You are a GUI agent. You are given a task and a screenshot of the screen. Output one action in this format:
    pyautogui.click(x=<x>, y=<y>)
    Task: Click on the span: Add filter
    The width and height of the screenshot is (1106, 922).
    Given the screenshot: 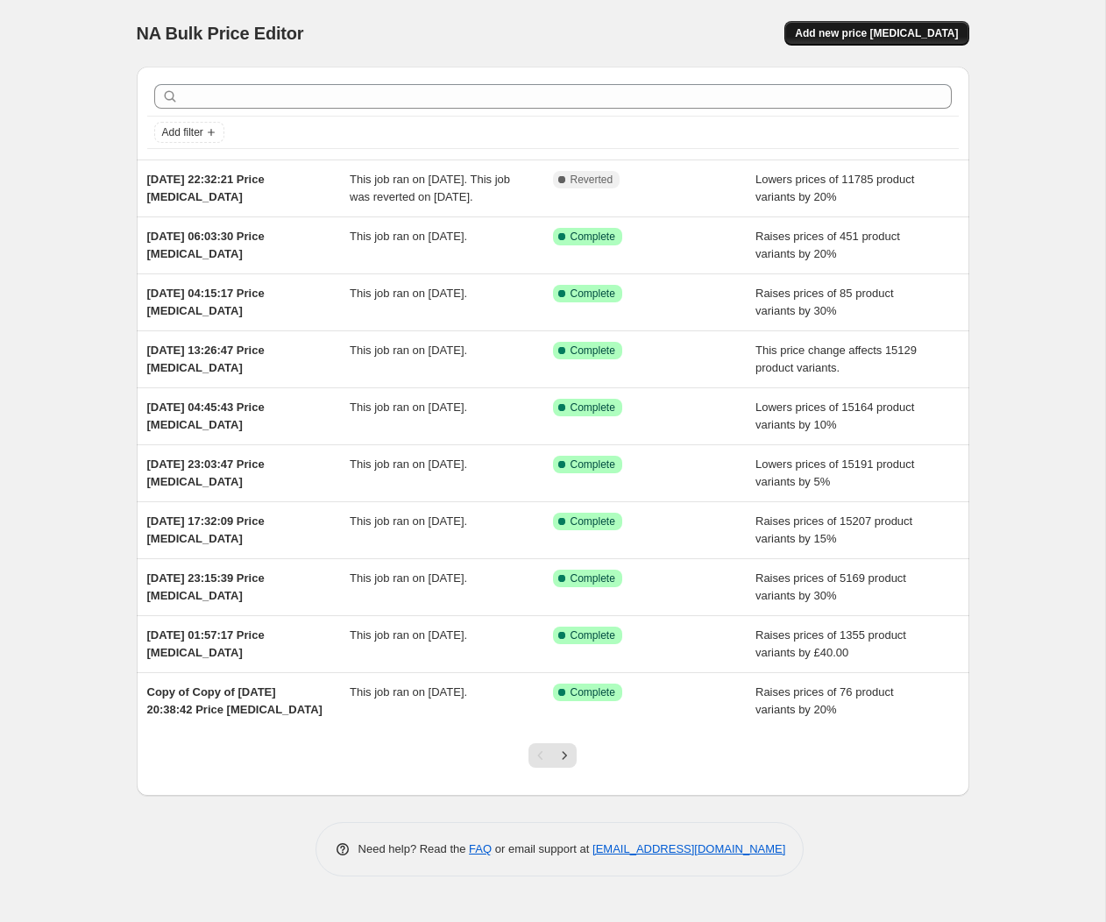 What is the action you would take?
    pyautogui.click(x=182, y=132)
    